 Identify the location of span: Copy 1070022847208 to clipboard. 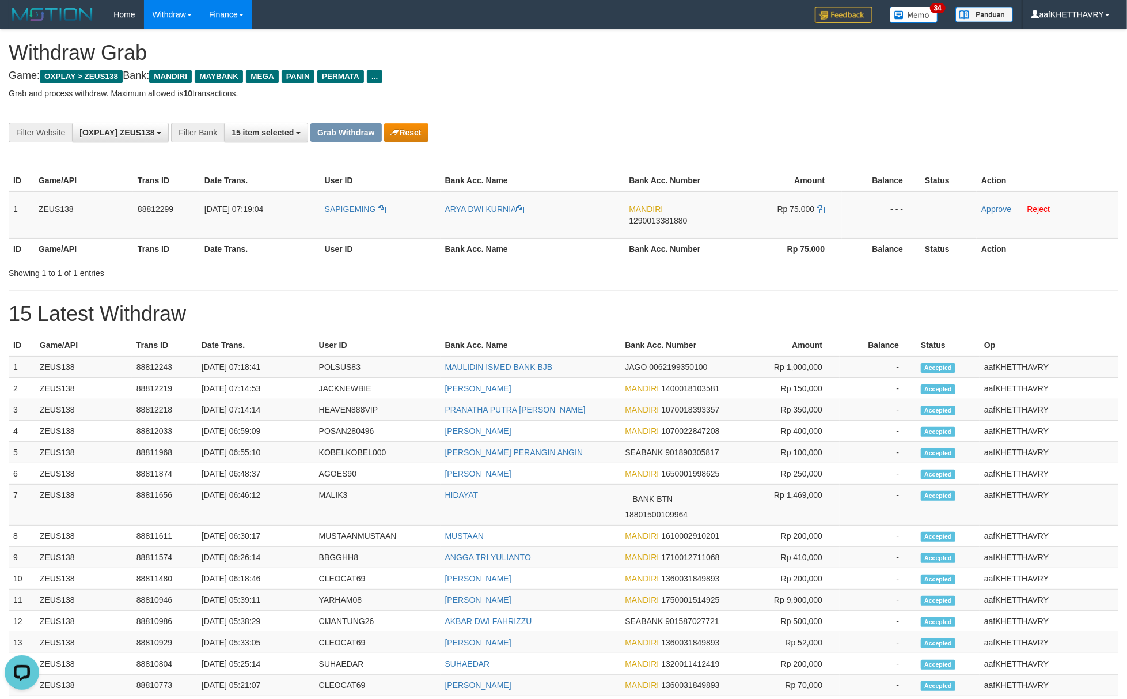
(690, 431).